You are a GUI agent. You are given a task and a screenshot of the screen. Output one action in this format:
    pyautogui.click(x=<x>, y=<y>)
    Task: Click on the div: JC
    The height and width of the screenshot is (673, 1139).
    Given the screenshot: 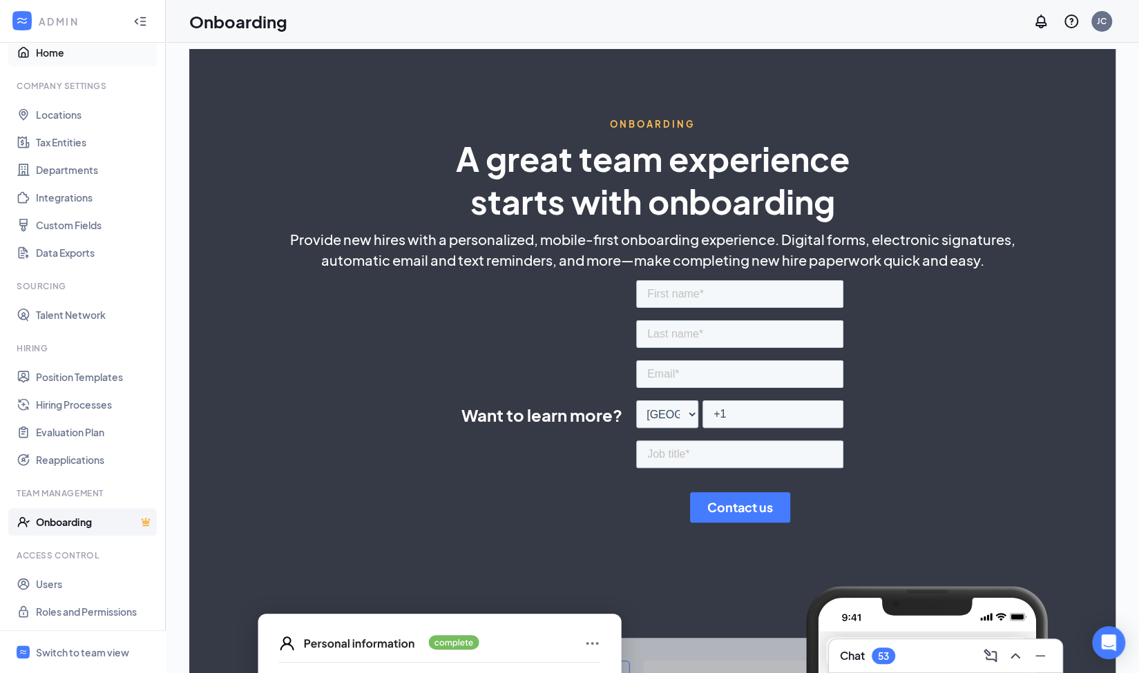 What is the action you would take?
    pyautogui.click(x=1102, y=21)
    